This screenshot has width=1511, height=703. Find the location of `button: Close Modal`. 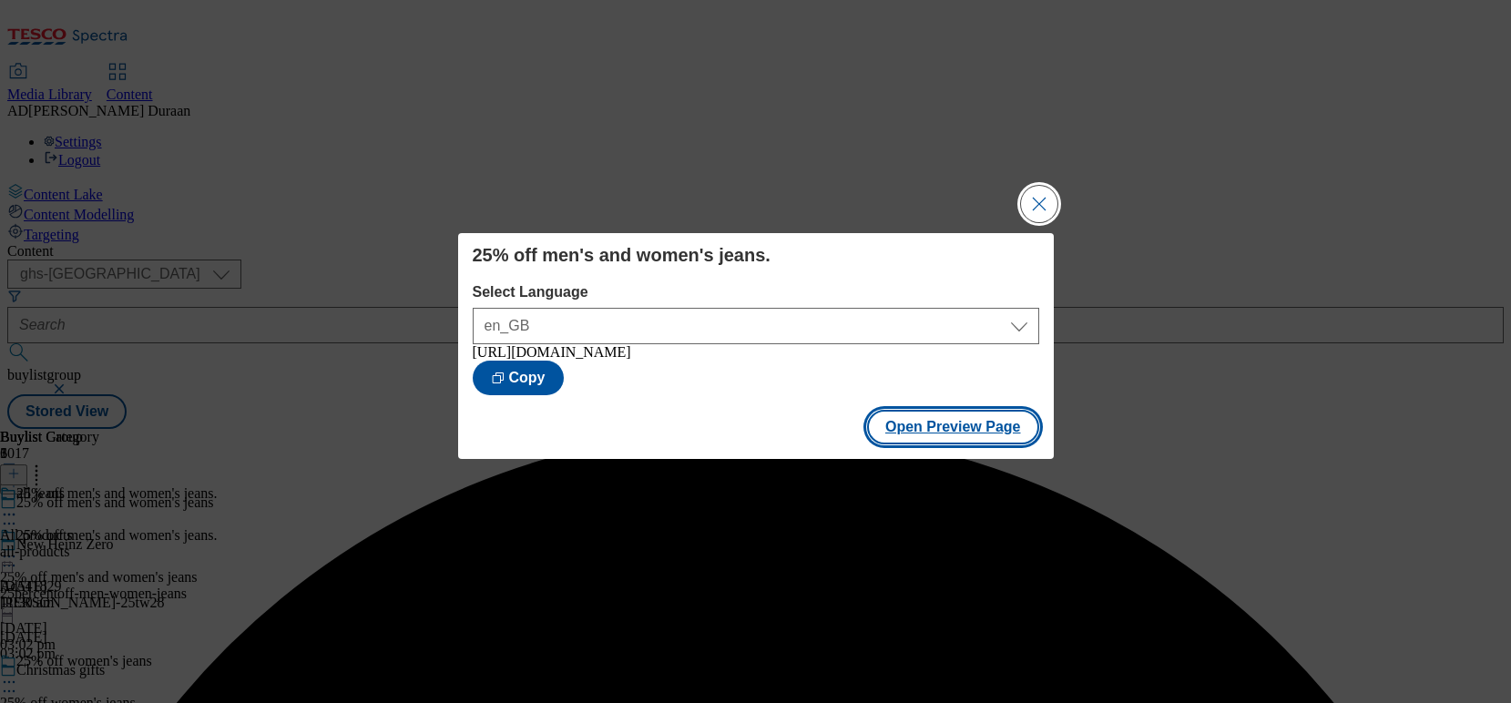

button: Close Modal is located at coordinates (1039, 204).